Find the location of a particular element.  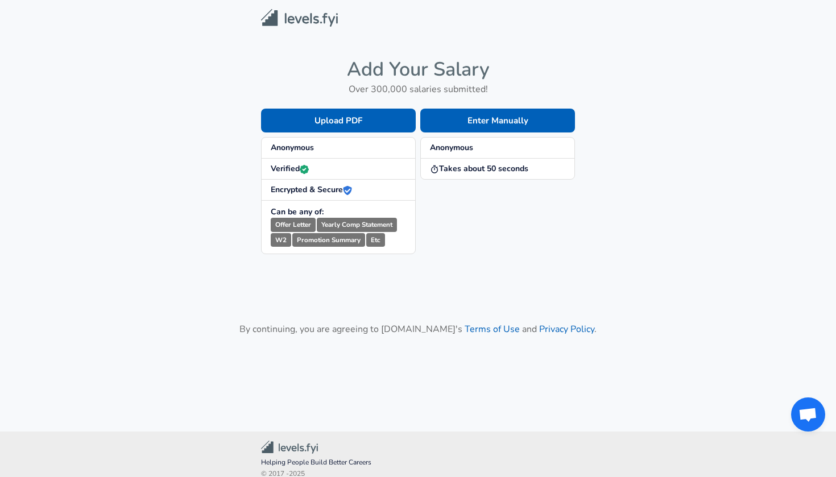

button: Upload PDF is located at coordinates (339, 121).